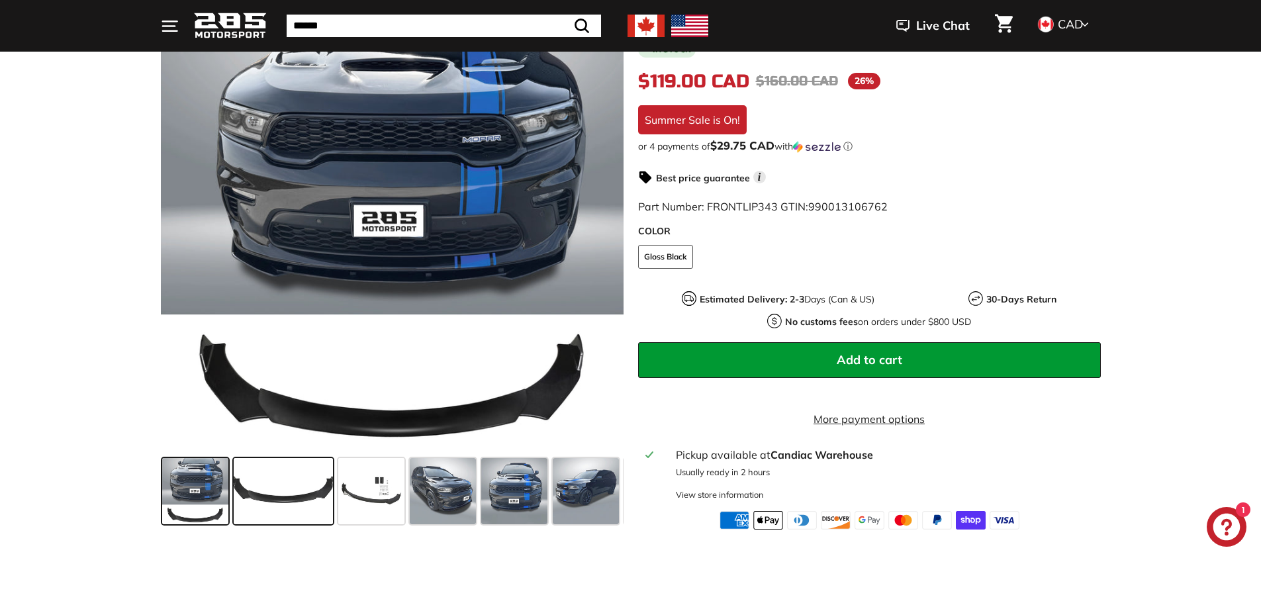  What do you see at coordinates (869, 419) in the screenshot?
I see `a: More payment options` at bounding box center [869, 419].